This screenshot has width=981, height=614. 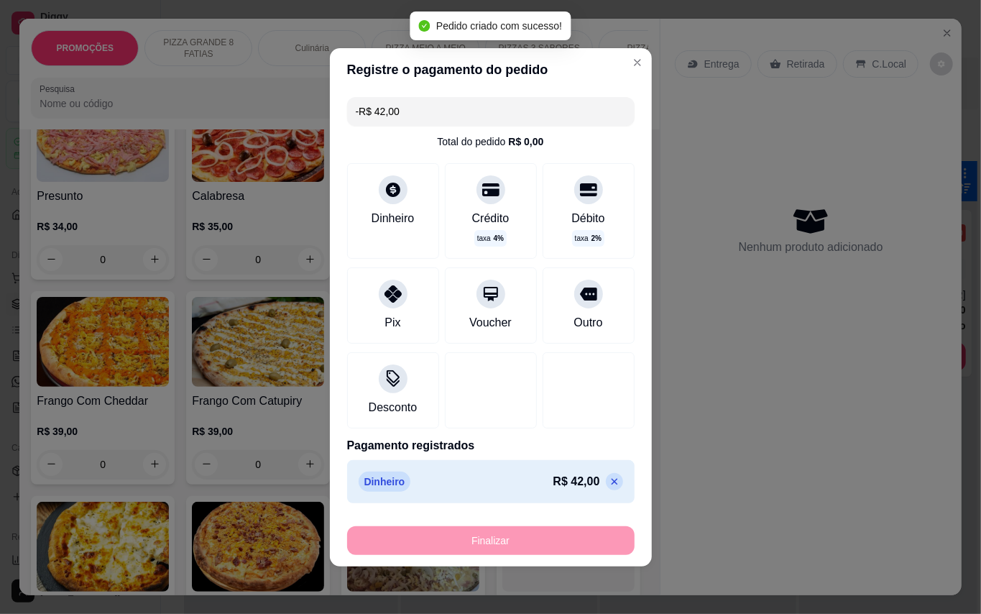 I want to click on p: Pagamento registrados, so click(x=491, y=445).